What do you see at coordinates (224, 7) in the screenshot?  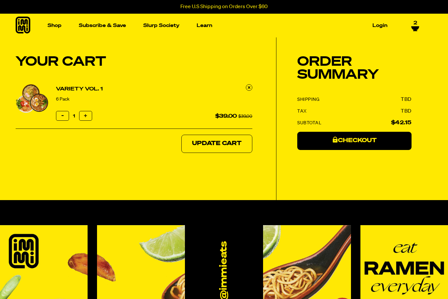 I see `p: Free U.S Shipping on Orders Over $60` at bounding box center [224, 7].